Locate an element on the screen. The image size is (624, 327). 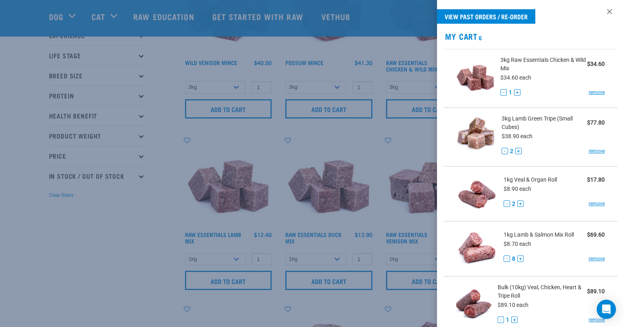
span: $89.10 each is located at coordinates (513, 304).